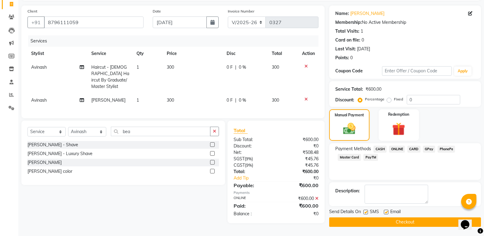 This screenshot has height=236, width=484. What do you see at coordinates (405, 22) in the screenshot?
I see `div: No Active Membership` at bounding box center [405, 22].